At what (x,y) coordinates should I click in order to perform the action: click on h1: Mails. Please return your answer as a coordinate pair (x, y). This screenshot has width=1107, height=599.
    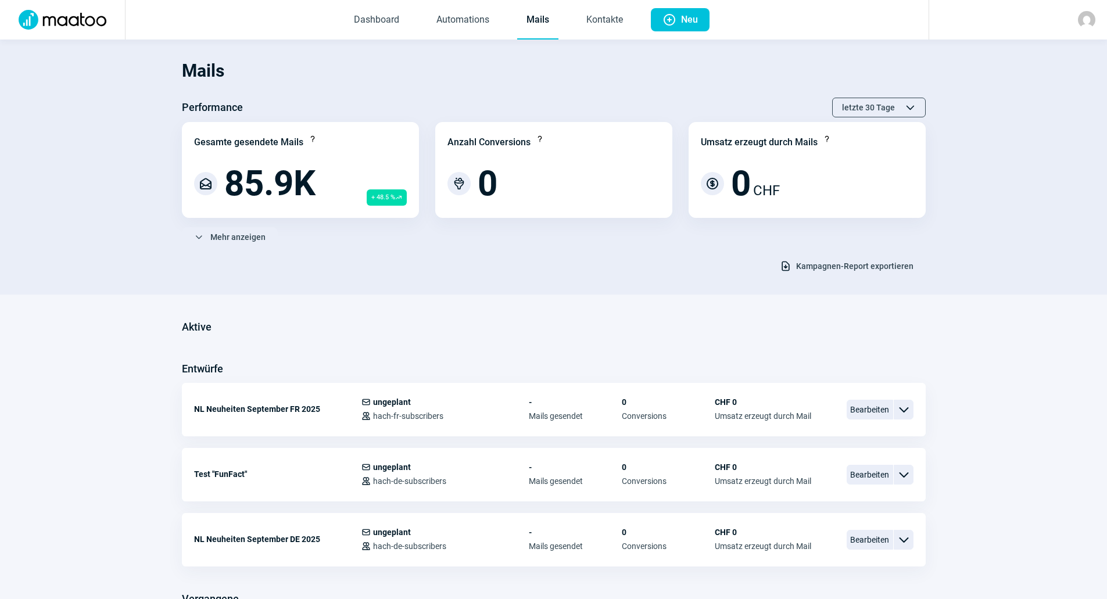
    Looking at the image, I should click on (554, 71).